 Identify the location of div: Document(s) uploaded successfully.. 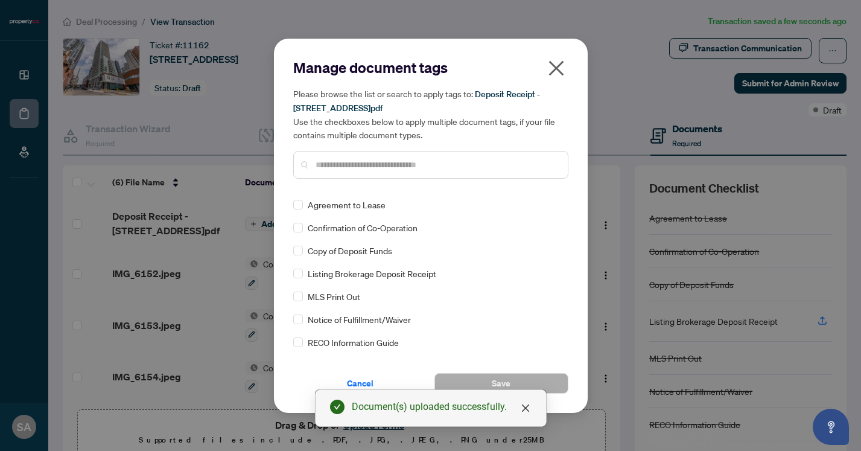
(442, 407).